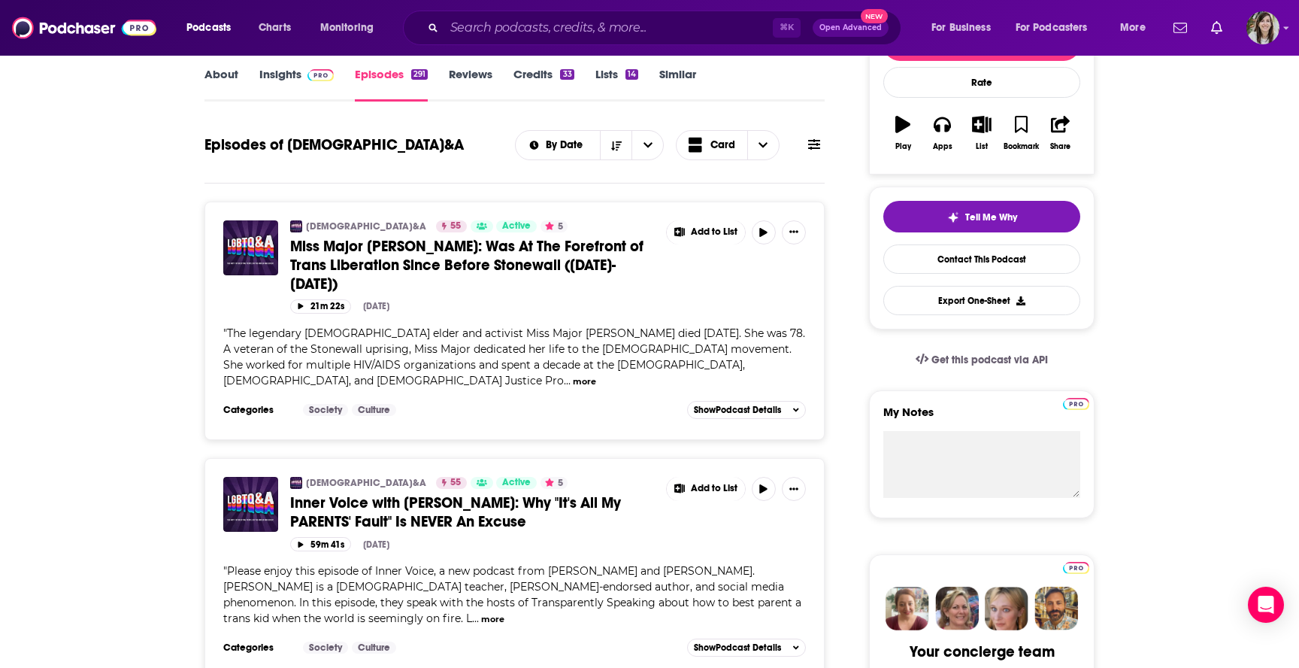  I want to click on img: Podchaser - Follow, Share and Rate Podcasts, so click(84, 28).